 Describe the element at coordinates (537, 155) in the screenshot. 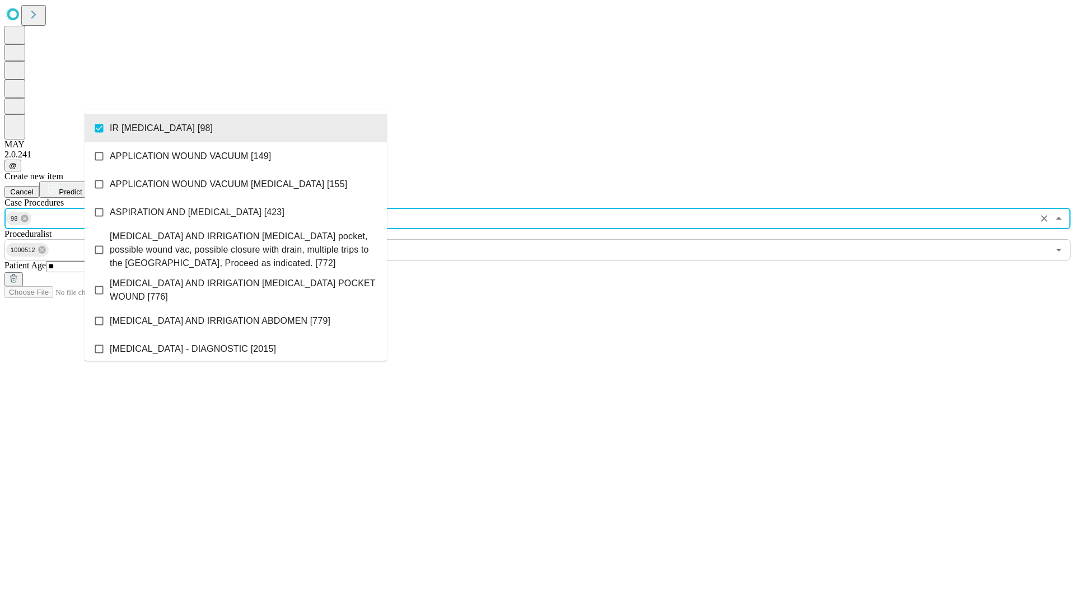

I see `div: 2.0.241` at that location.